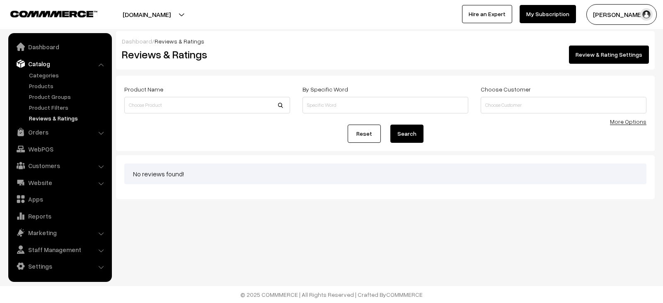  Describe the element at coordinates (60, 149) in the screenshot. I see `a: WebPOS` at that location.